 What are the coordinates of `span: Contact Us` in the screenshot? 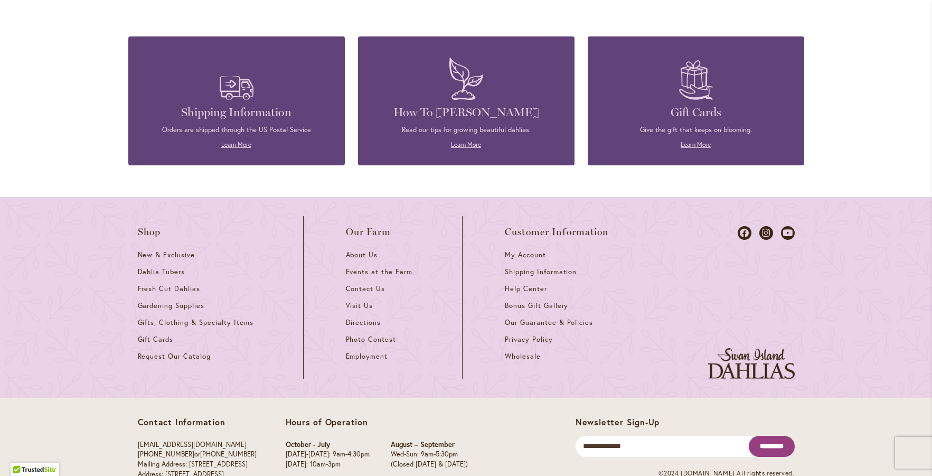 It's located at (365, 288).